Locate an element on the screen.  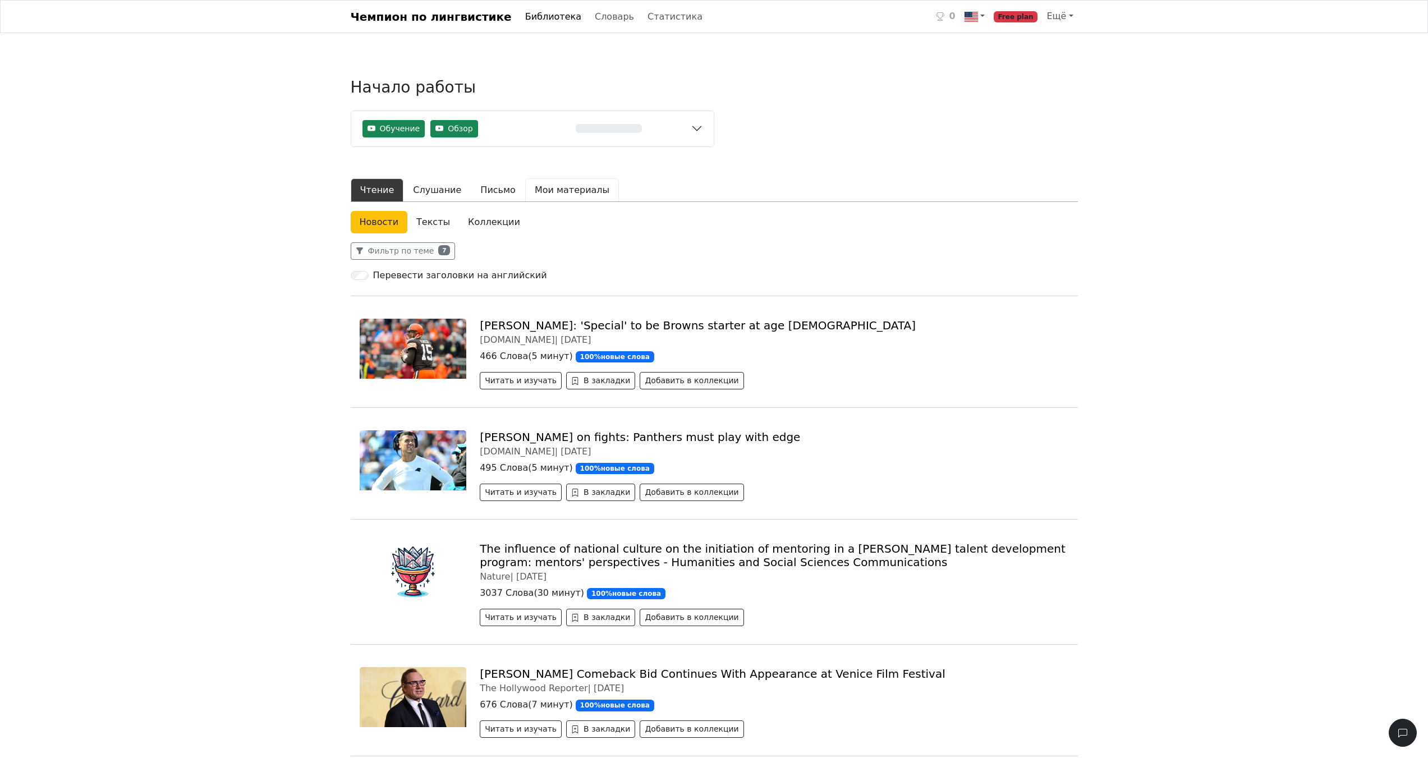
a: Тексты is located at coordinates (433, 222).